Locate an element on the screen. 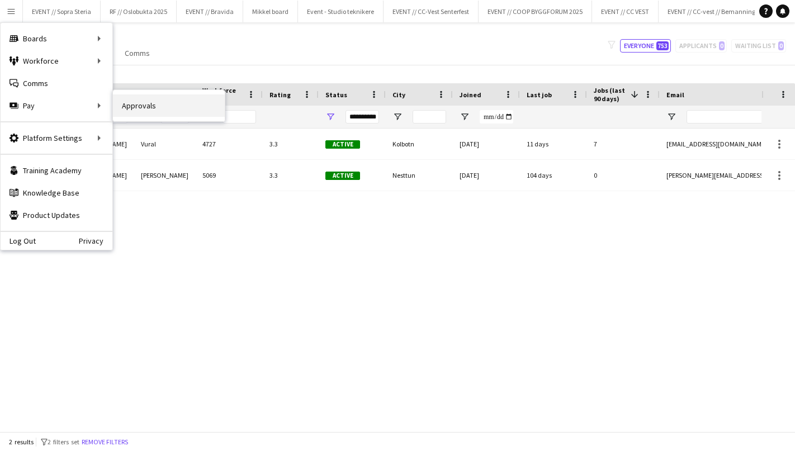 This screenshot has height=451, width=795. a: Approvals is located at coordinates (169, 106).